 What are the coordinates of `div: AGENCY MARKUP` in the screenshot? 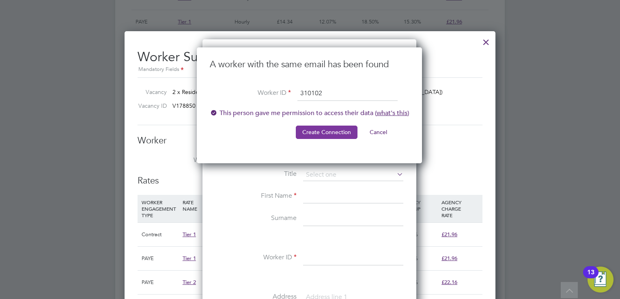 It's located at (419, 206).